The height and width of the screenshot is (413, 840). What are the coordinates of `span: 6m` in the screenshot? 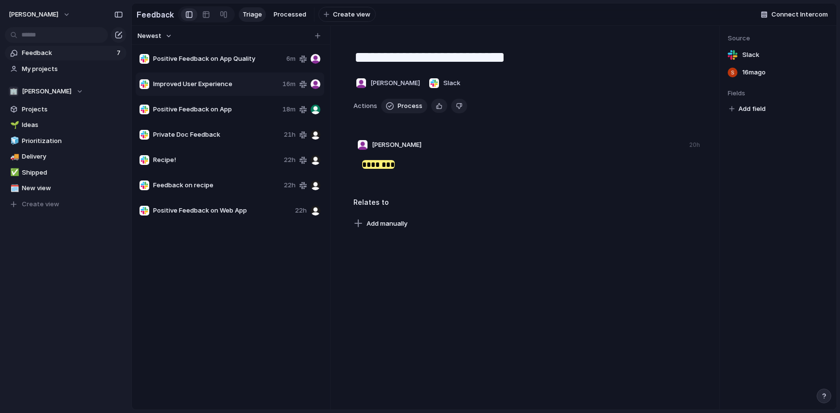 It's located at (291, 59).